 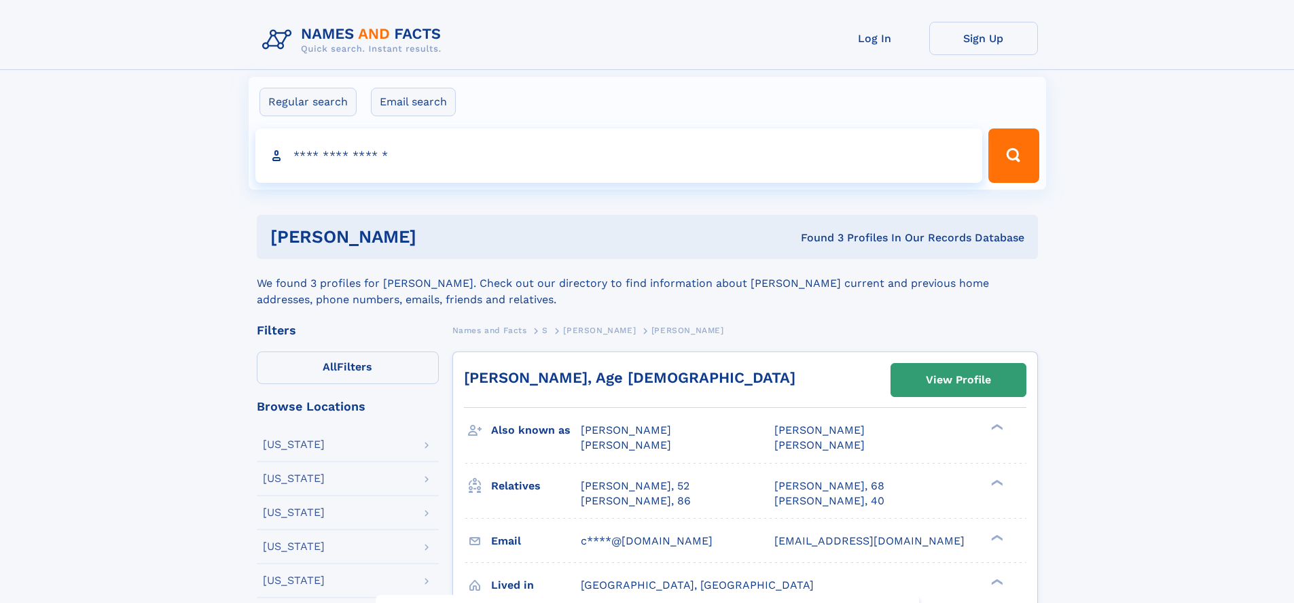 What do you see at coordinates (348, 368) in the screenshot?
I see `label: Filters` at bounding box center [348, 368].